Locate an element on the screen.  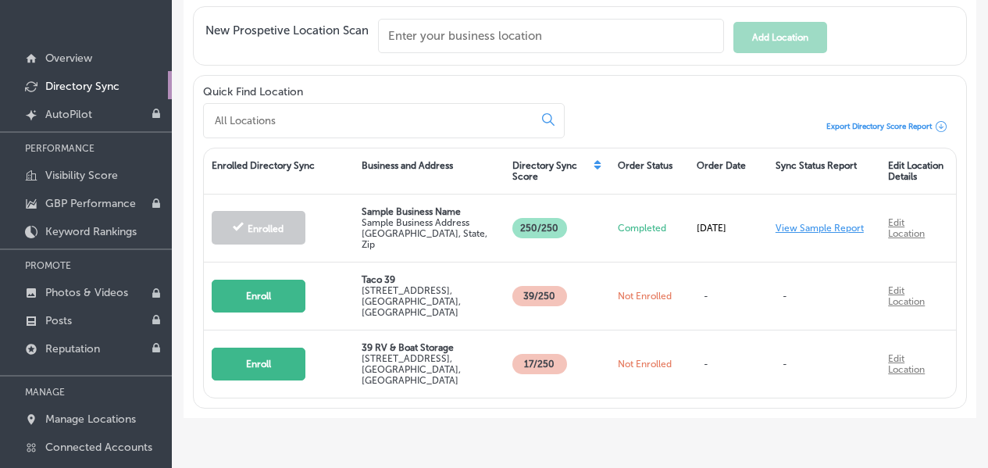
input: All Locations is located at coordinates (371, 120).